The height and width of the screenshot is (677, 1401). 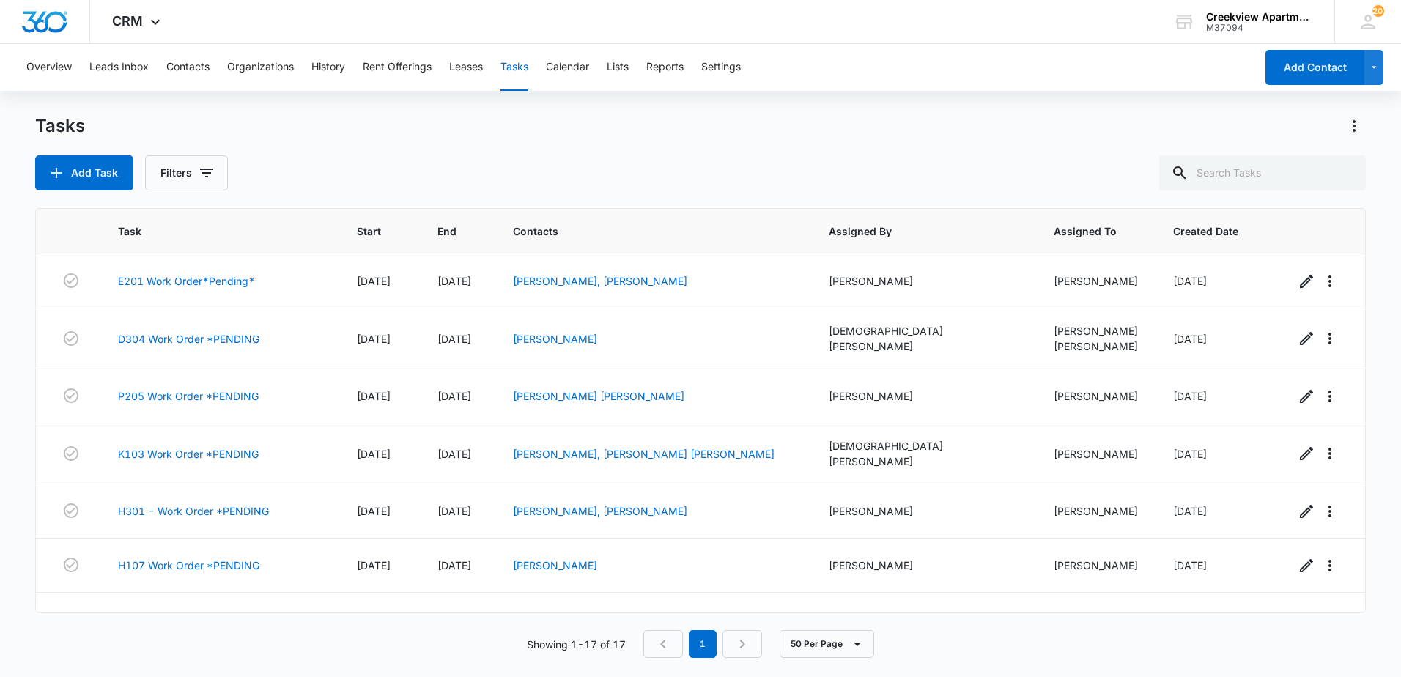 I want to click on span: CRM, so click(x=127, y=21).